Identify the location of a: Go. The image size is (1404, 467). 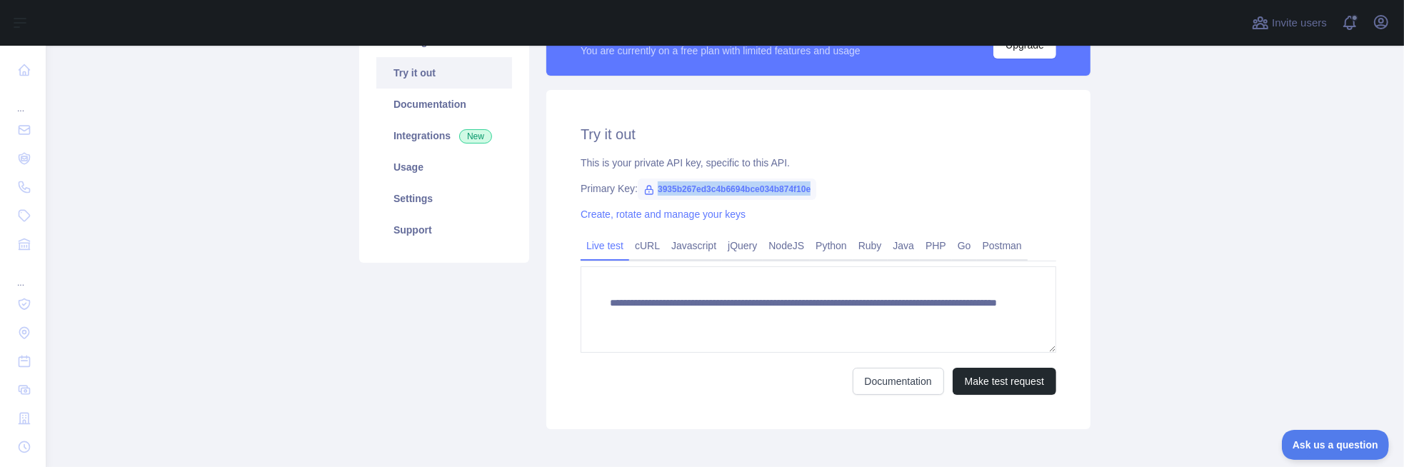
(964, 246).